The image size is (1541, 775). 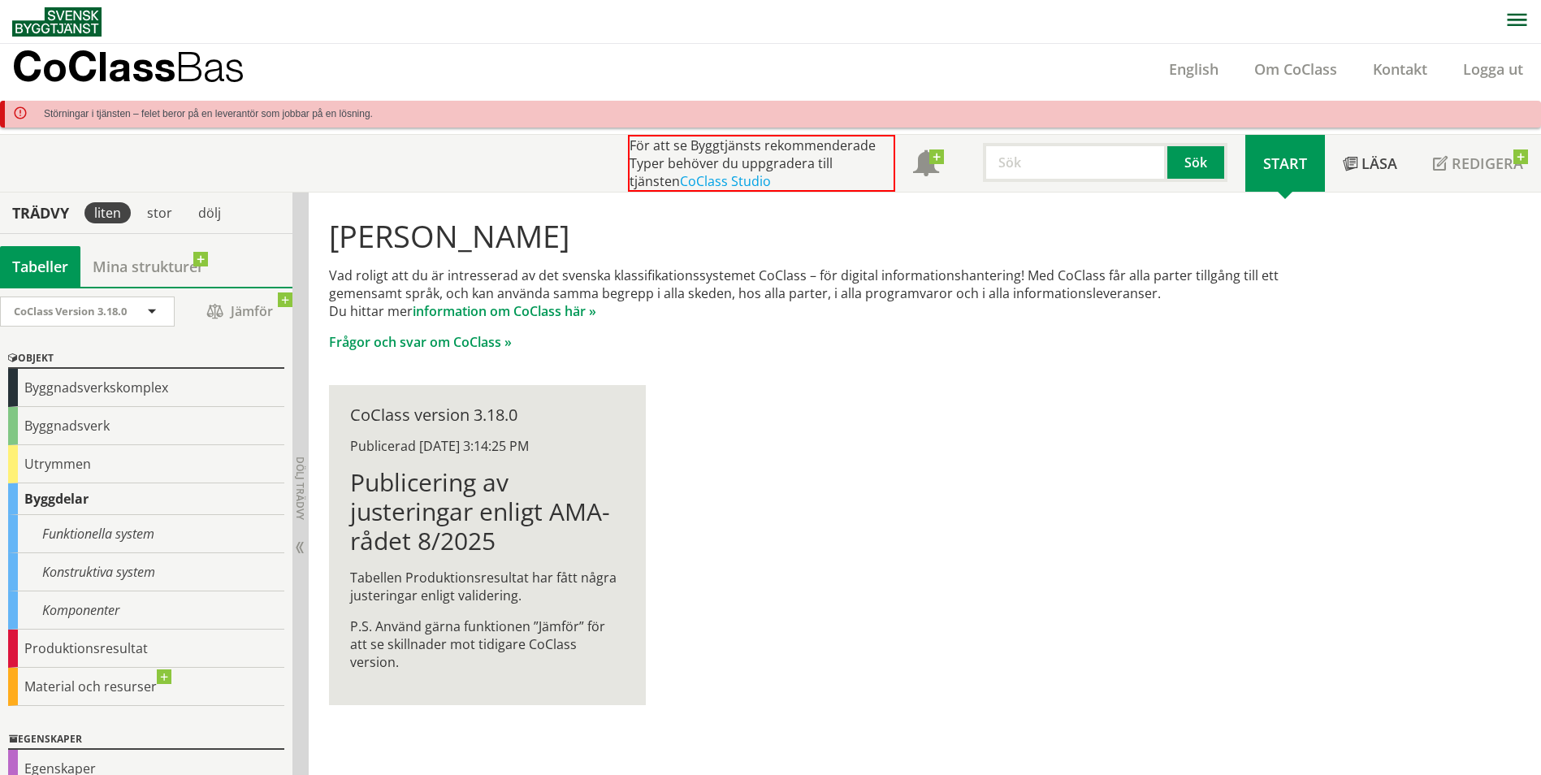 I want to click on span: Redigera, so click(x=1488, y=163).